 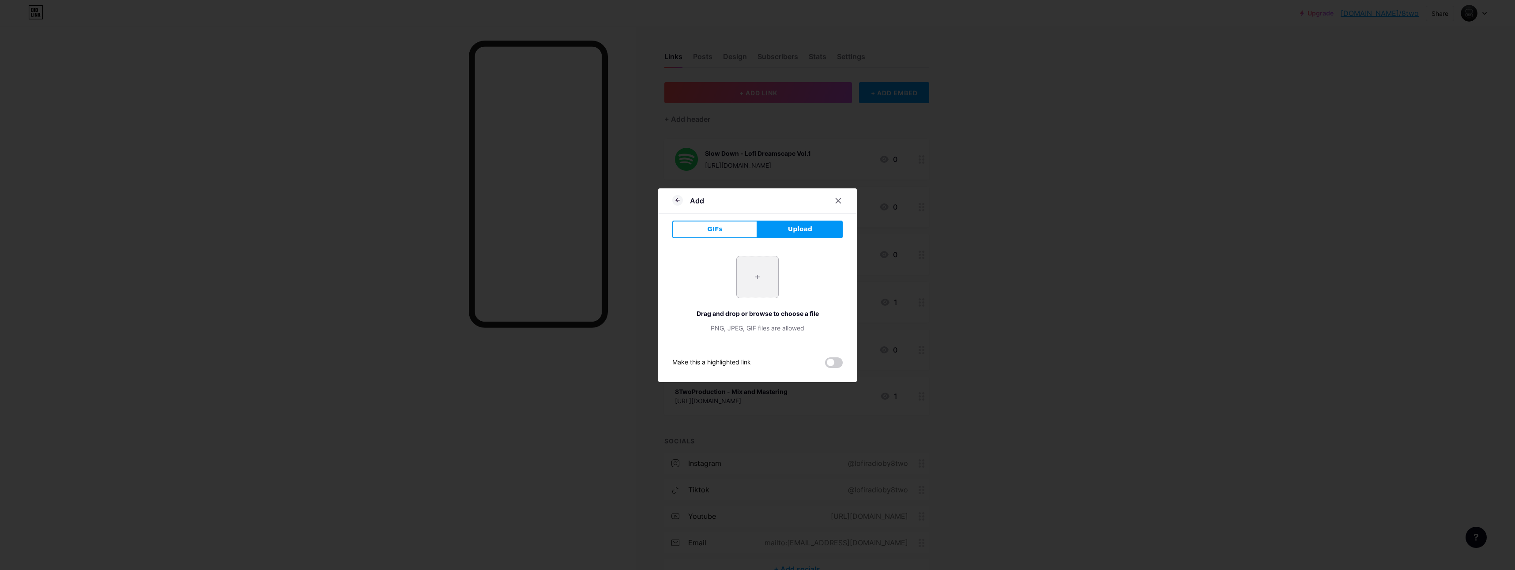 I want to click on button: Upload, so click(x=800, y=230).